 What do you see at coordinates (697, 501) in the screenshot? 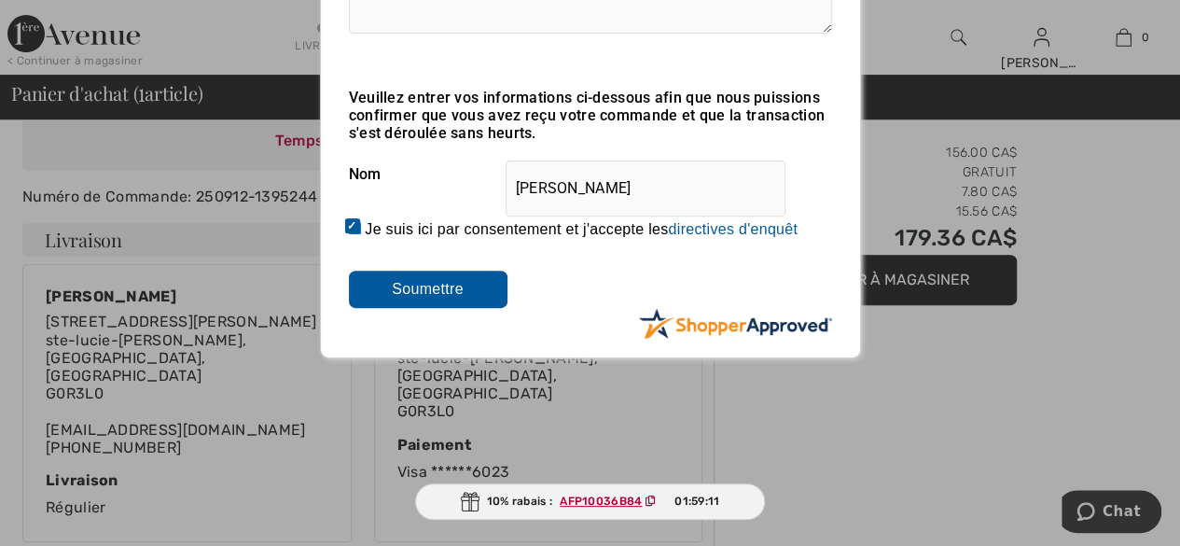
I see `span: 01:59:11` at bounding box center [697, 501].